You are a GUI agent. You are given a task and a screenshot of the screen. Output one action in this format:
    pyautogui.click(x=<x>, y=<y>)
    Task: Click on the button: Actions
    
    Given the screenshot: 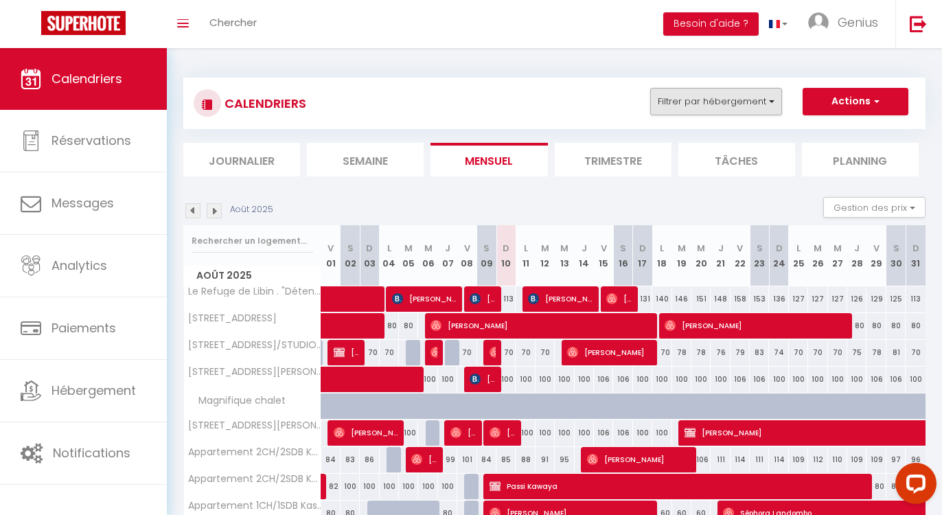 What is the action you would take?
    pyautogui.click(x=855, y=102)
    